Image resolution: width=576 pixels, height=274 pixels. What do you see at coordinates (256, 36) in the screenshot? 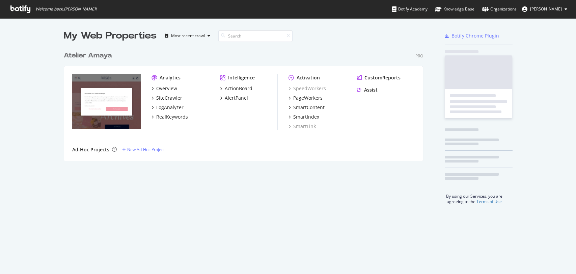
I see `input: Search` at bounding box center [256, 36].